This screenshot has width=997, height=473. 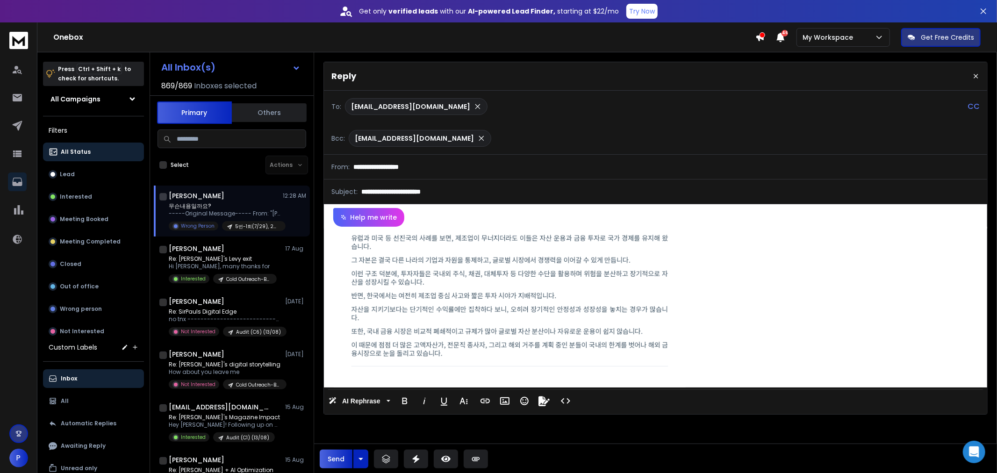 What do you see at coordinates (642, 11) in the screenshot?
I see `p: Try Now` at bounding box center [642, 11].